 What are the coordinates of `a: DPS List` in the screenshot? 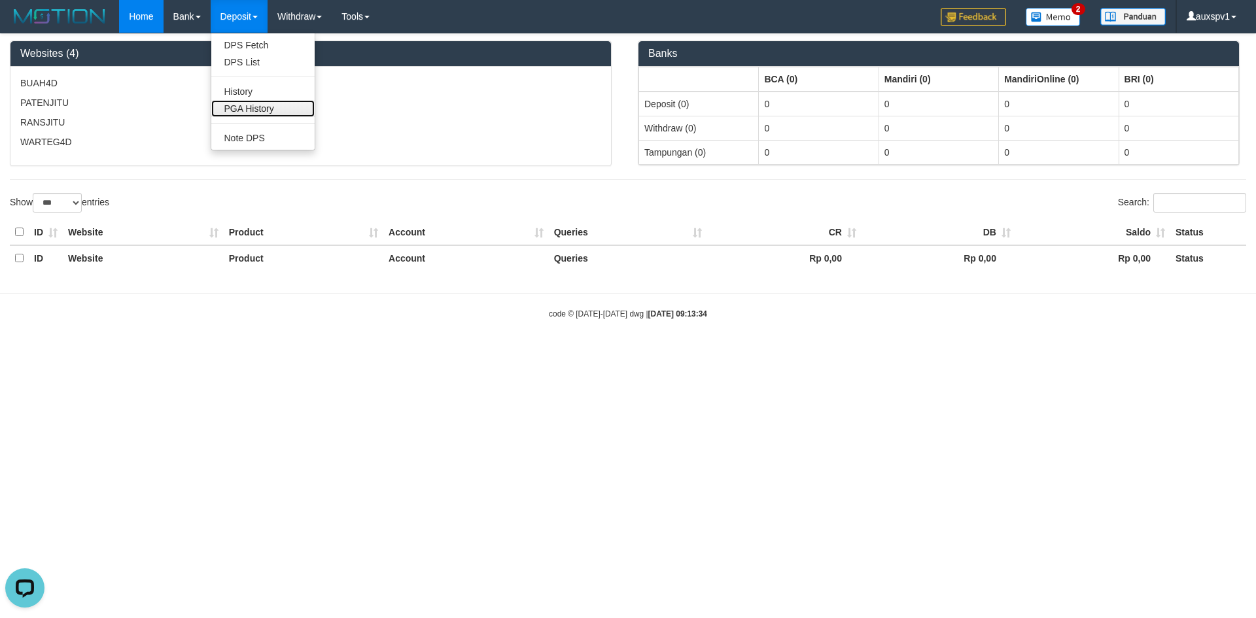 It's located at (263, 62).